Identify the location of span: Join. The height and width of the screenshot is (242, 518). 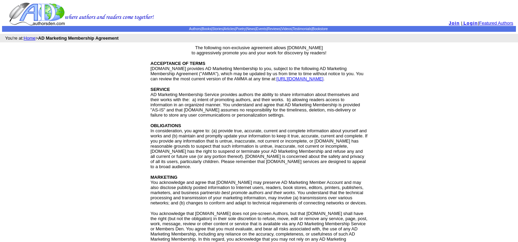
(454, 23).